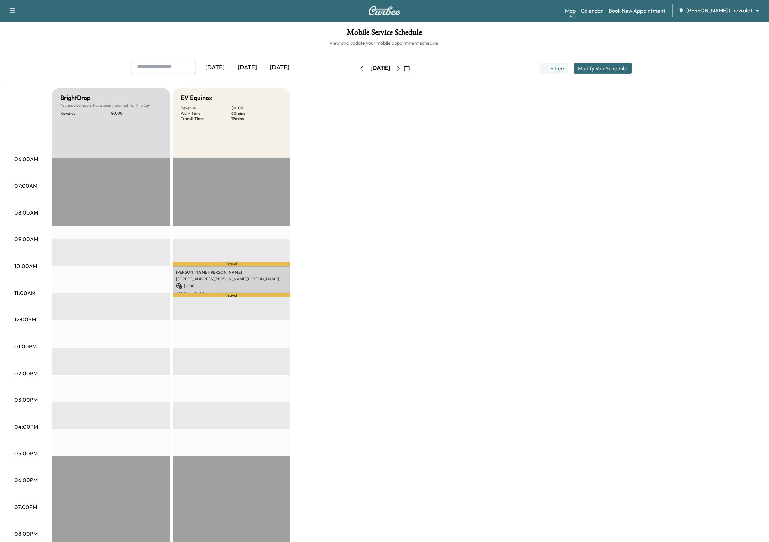 The image size is (769, 542). What do you see at coordinates (196, 98) in the screenshot?
I see `h5: EV Equinox` at bounding box center [196, 98].